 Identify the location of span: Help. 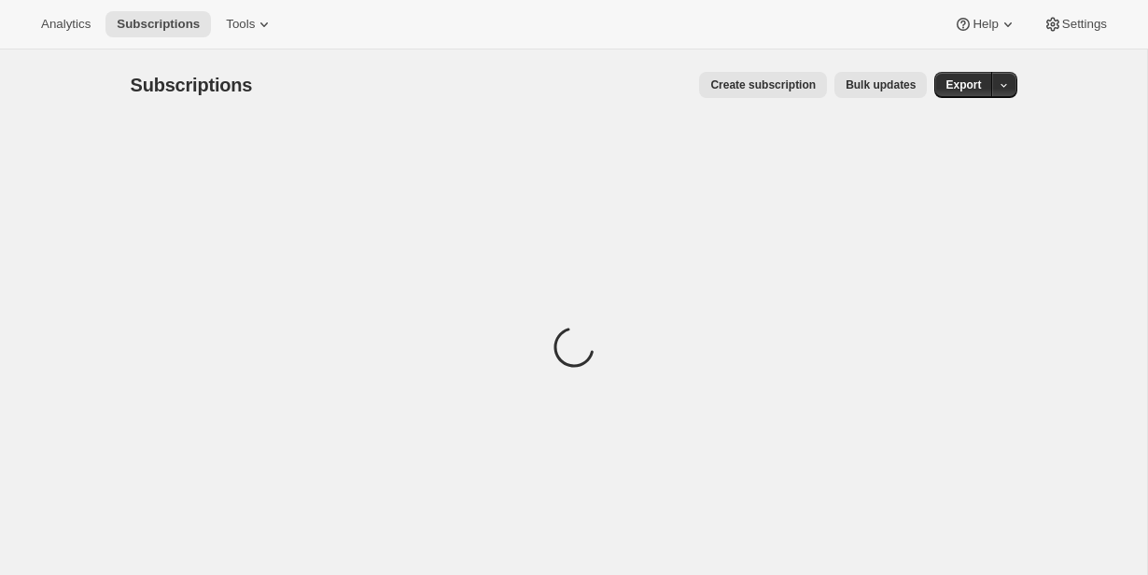
(985, 24).